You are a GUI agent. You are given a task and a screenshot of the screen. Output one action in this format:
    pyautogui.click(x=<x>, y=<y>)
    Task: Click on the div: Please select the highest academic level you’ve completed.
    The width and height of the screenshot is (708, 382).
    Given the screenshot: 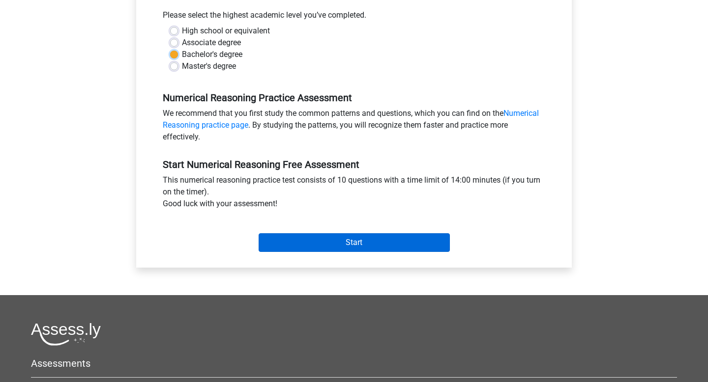 What is the action you would take?
    pyautogui.click(x=354, y=17)
    